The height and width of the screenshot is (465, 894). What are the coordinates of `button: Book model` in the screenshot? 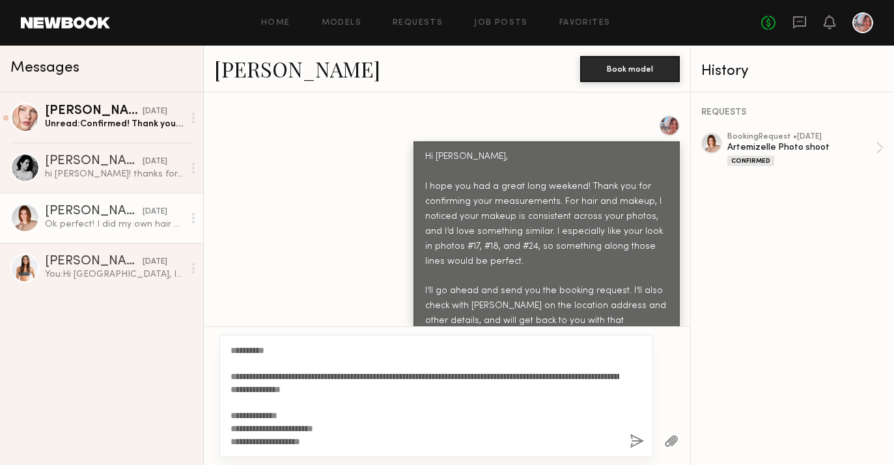 It's located at (630, 69).